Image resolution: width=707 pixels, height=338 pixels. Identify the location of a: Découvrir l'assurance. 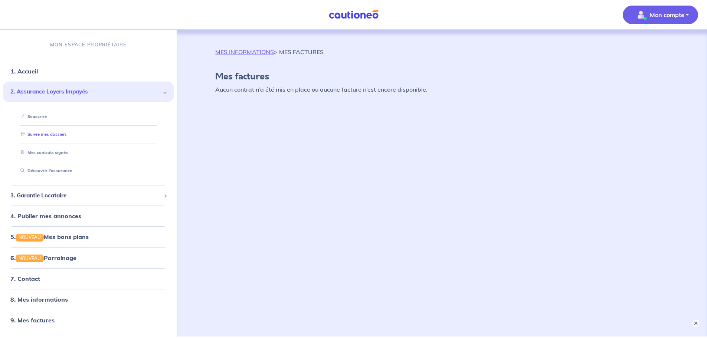
(45, 171).